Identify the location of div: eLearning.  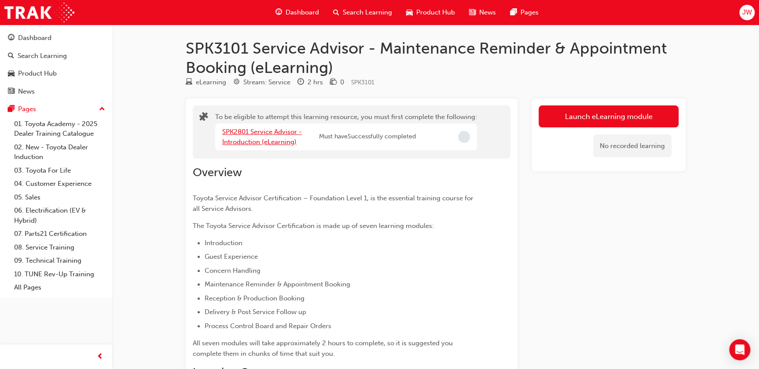
(211, 82).